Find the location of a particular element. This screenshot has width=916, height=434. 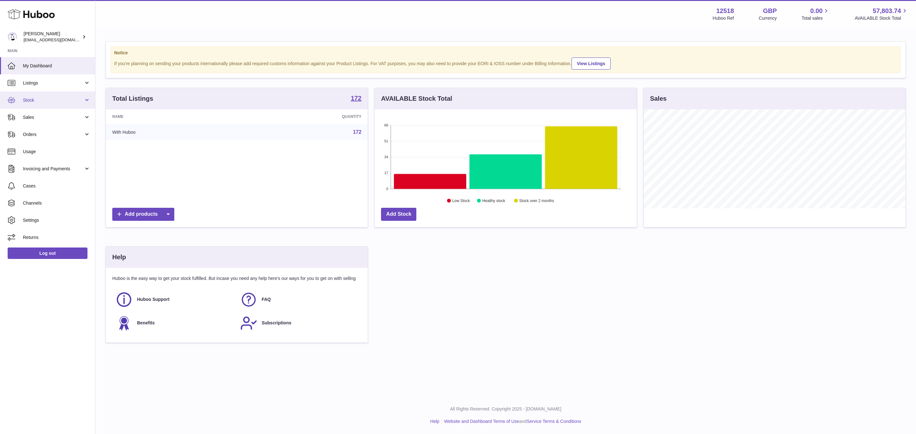

span: Huboo Support is located at coordinates (153, 299).